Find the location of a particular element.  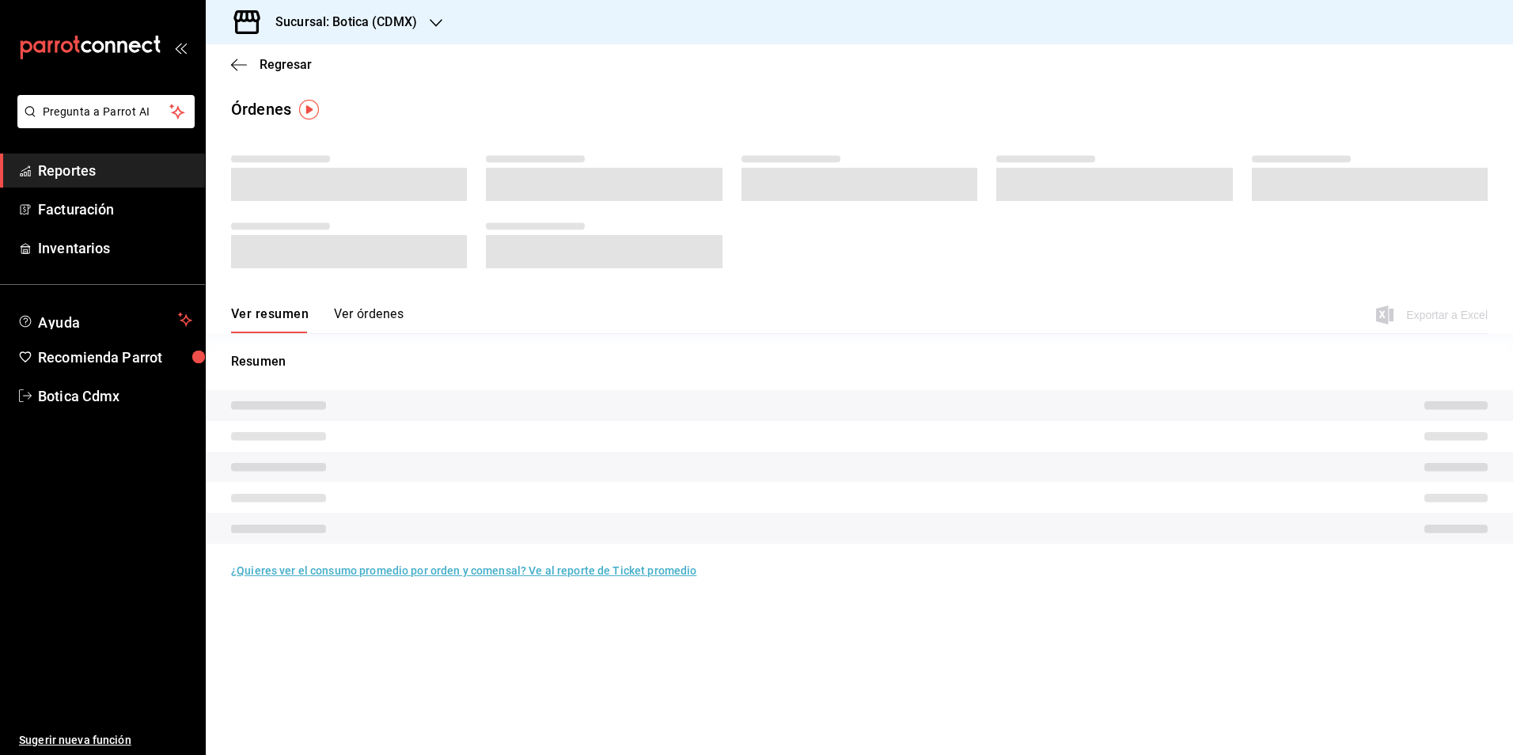

h3: Sucursal: Botica (CDMX) is located at coordinates (340, 22).